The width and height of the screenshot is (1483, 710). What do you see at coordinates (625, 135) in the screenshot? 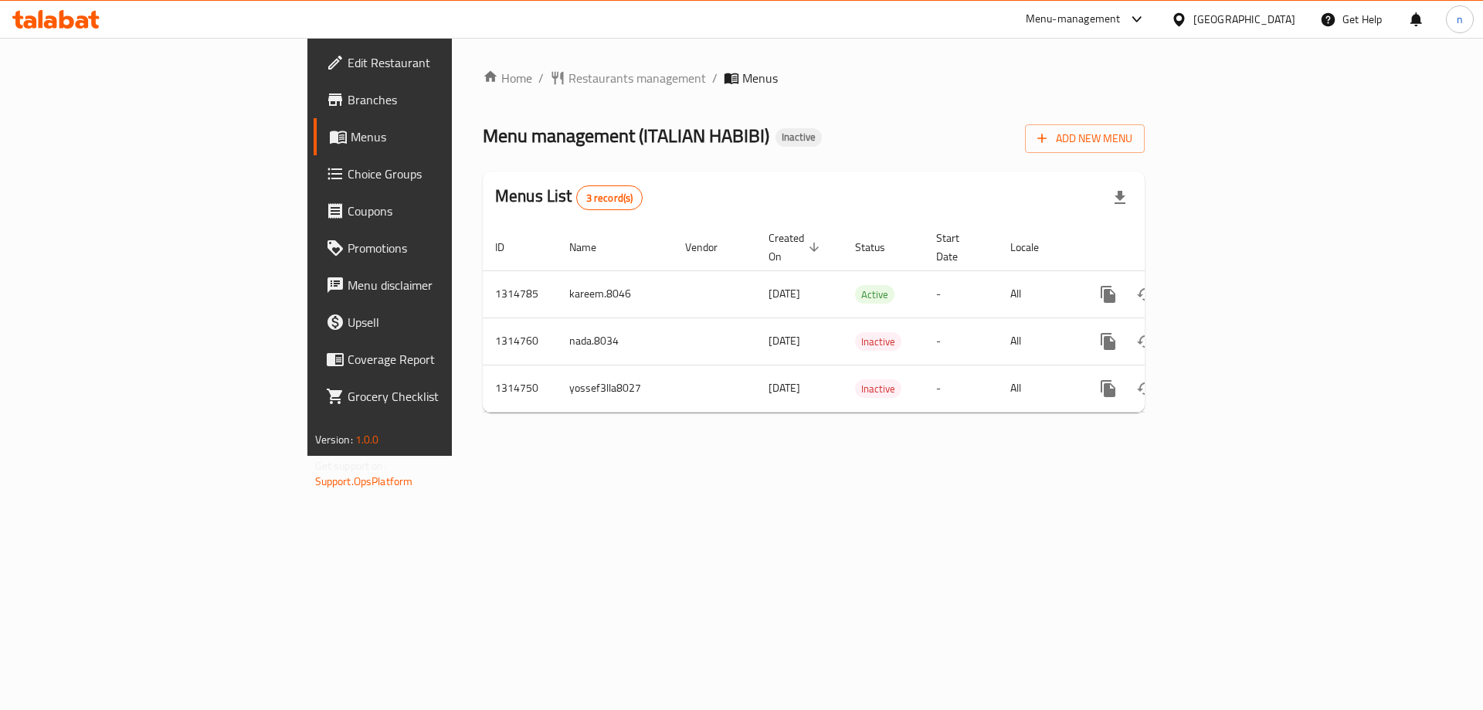
I see `span: Menu management ( ITALIAN HABIBI )` at bounding box center [625, 135].